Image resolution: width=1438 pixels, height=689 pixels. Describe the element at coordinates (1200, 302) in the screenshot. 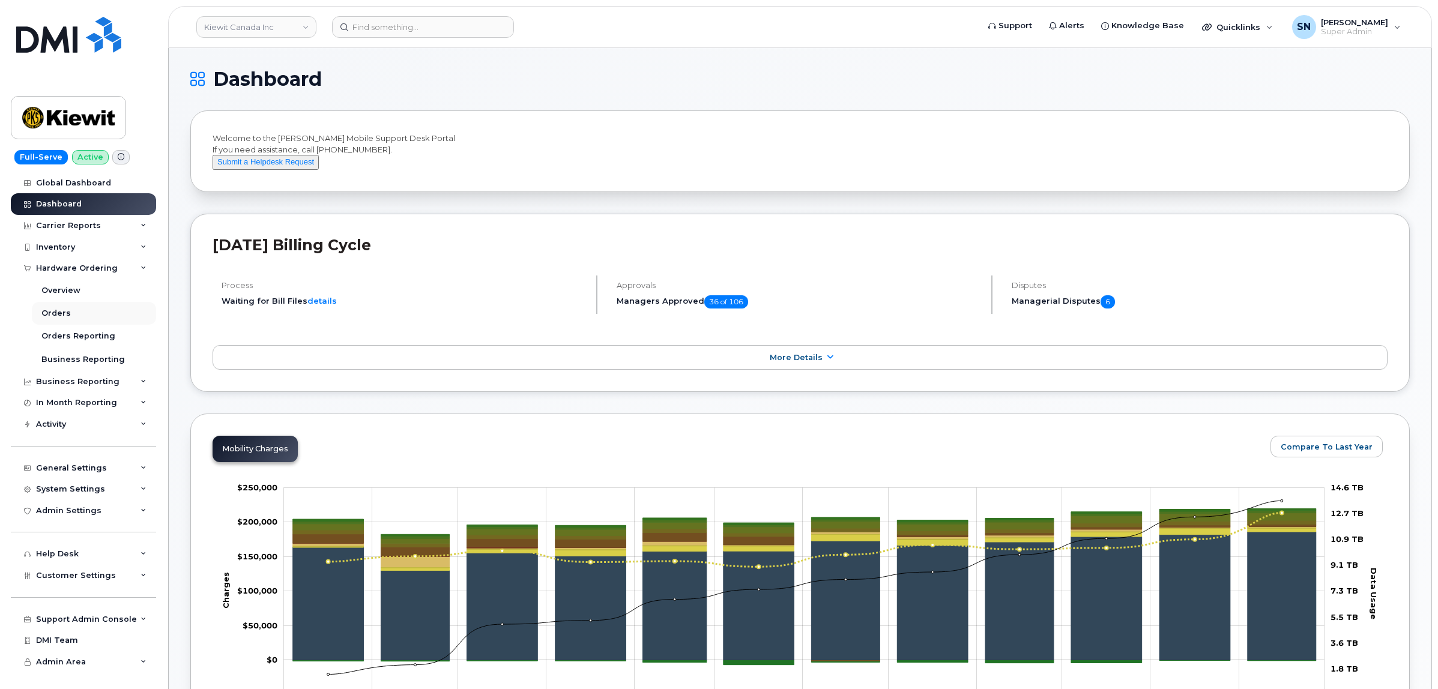

I see `h5: Managerial Disputes` at that location.